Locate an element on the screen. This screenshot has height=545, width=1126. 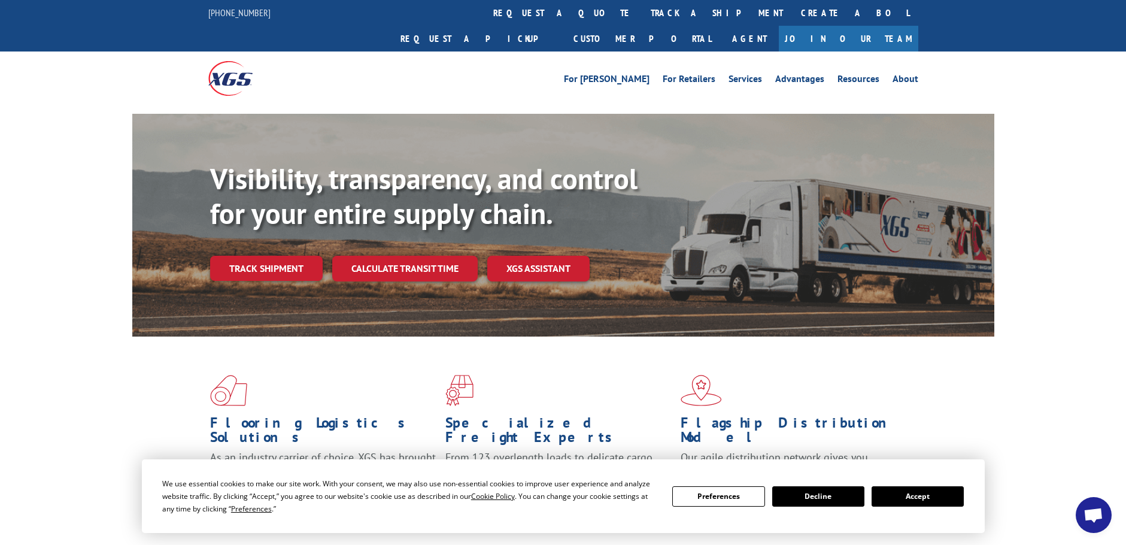
div: Cookie Consent Prompt is located at coordinates (564, 496).